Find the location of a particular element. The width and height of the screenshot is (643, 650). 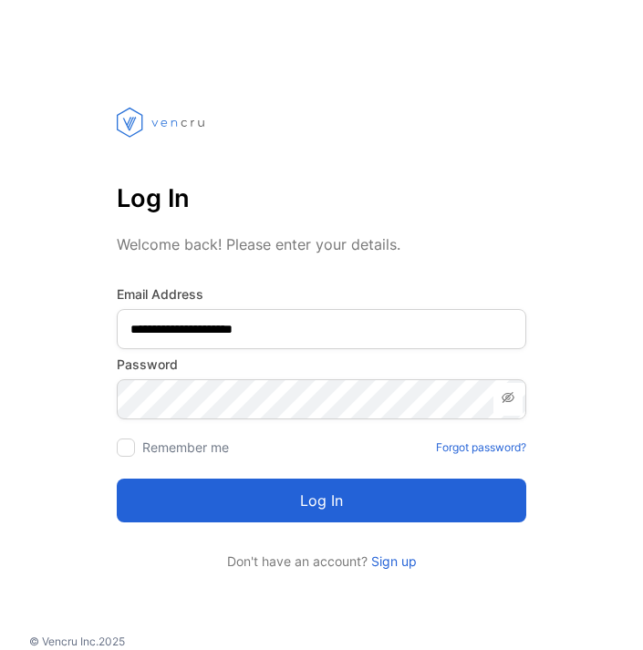

label: Password is located at coordinates (321, 364).